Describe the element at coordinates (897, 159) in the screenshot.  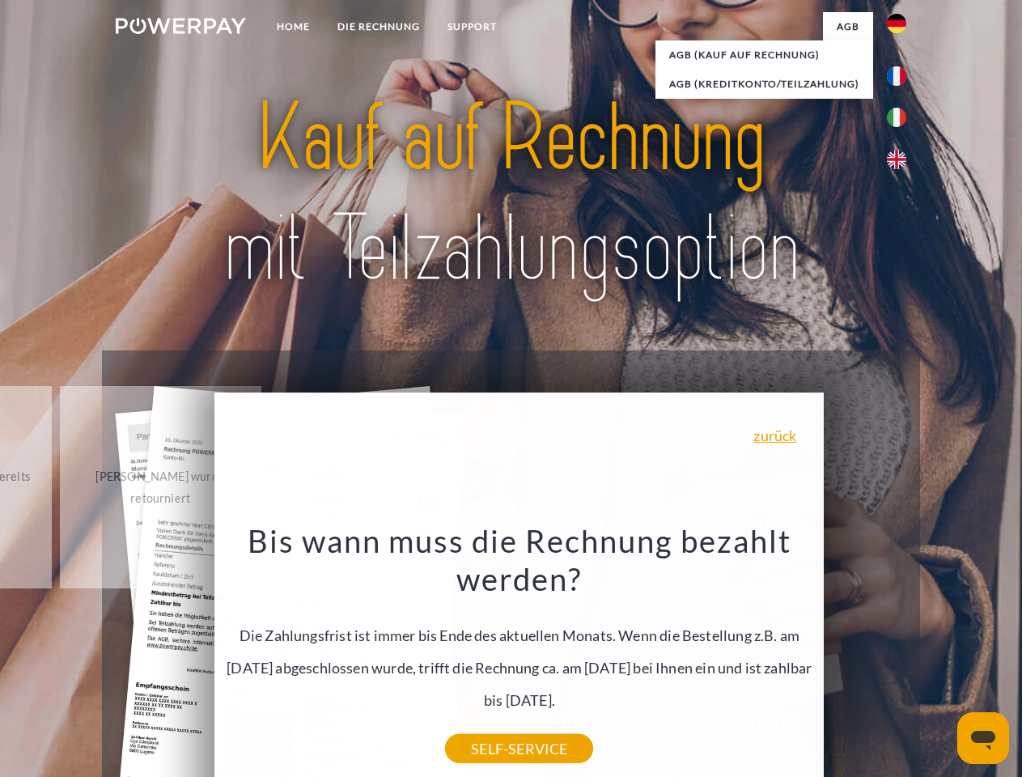
I see `img: en` at that location.